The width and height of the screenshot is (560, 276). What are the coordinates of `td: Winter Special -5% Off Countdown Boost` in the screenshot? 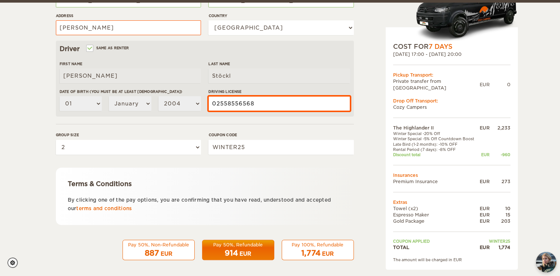 It's located at (436, 139).